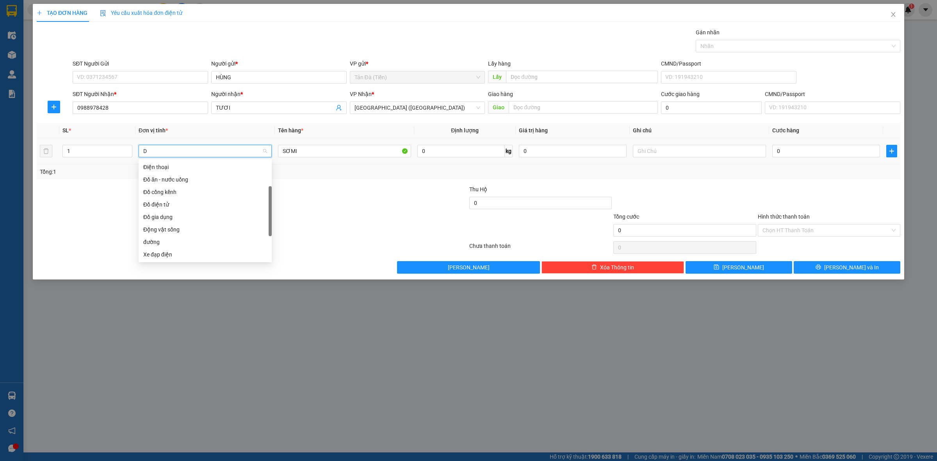 The image size is (937, 461). Describe the element at coordinates (205, 204) in the screenshot. I see `div: Đồ điện tử` at that location.